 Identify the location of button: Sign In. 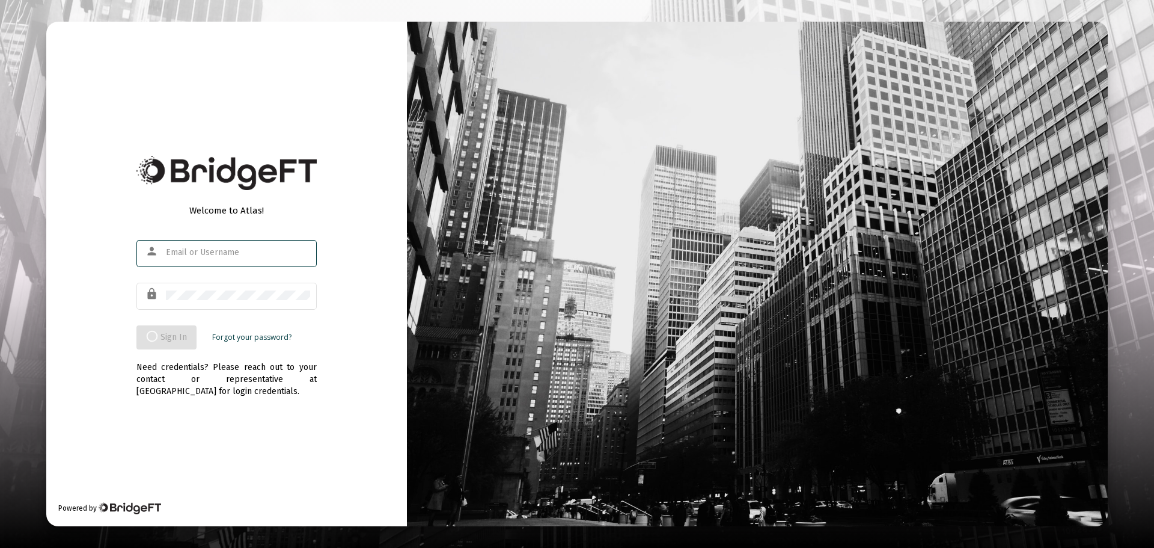
(167, 337).